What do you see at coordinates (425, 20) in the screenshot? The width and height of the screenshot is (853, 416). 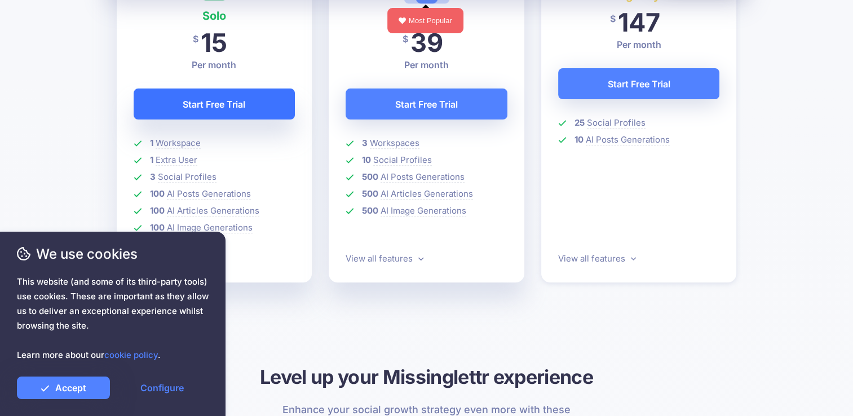 I see `div: Most Popular` at bounding box center [425, 20].